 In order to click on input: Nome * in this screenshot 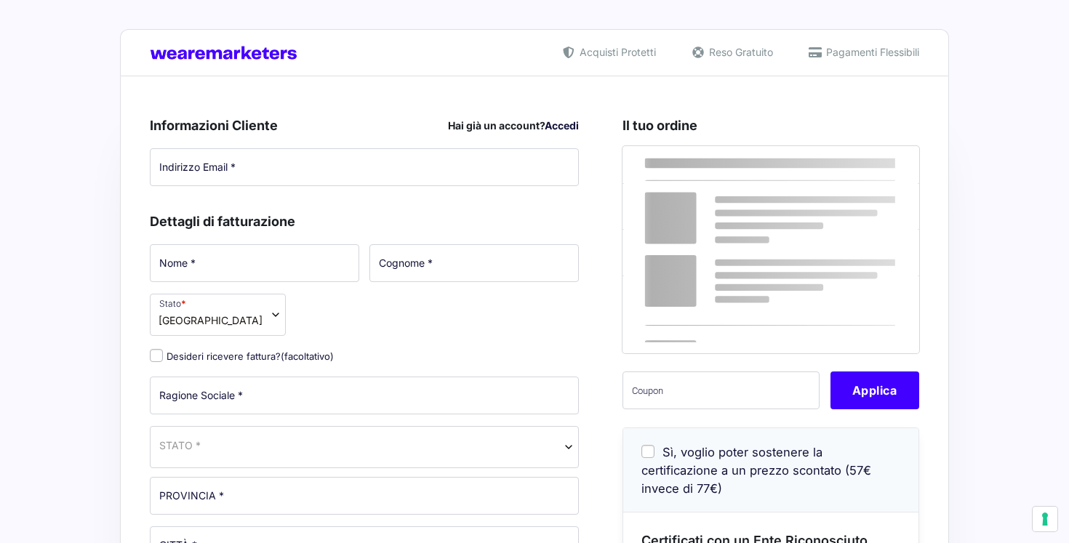, I will do `click(254, 263)`.